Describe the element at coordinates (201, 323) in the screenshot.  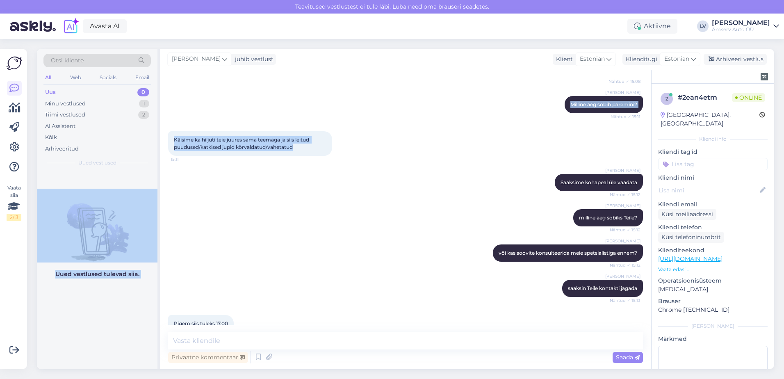
I see `span: Pigem siis tuleks 17.00` at that location.